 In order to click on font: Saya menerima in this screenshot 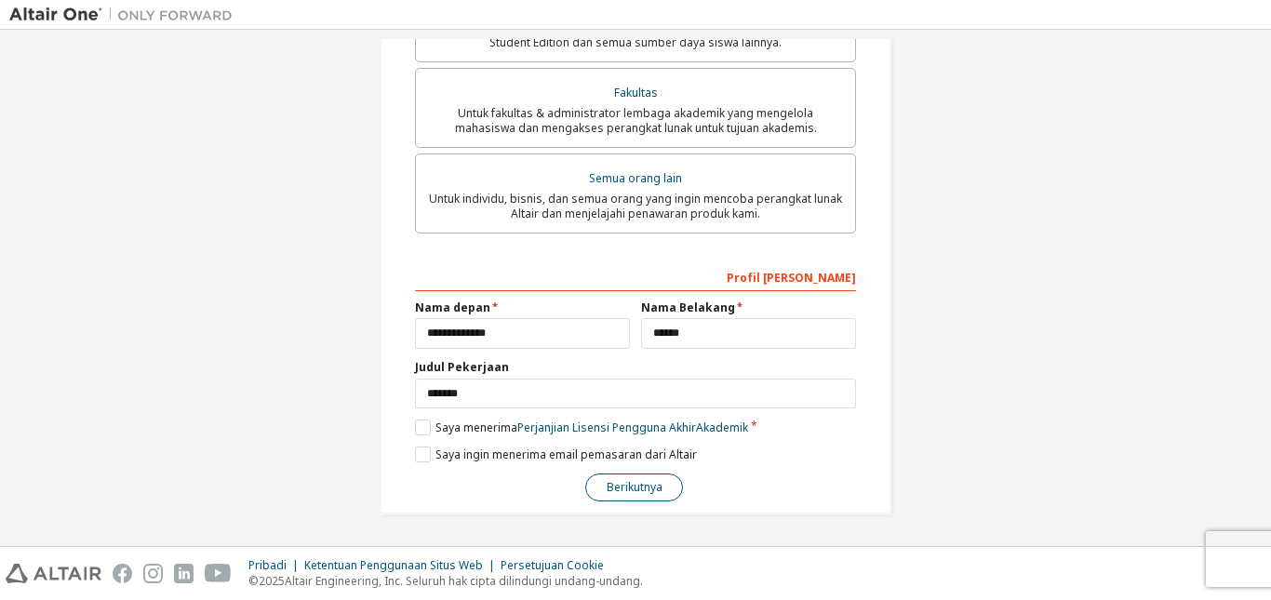, I will do `click(477, 427)`.